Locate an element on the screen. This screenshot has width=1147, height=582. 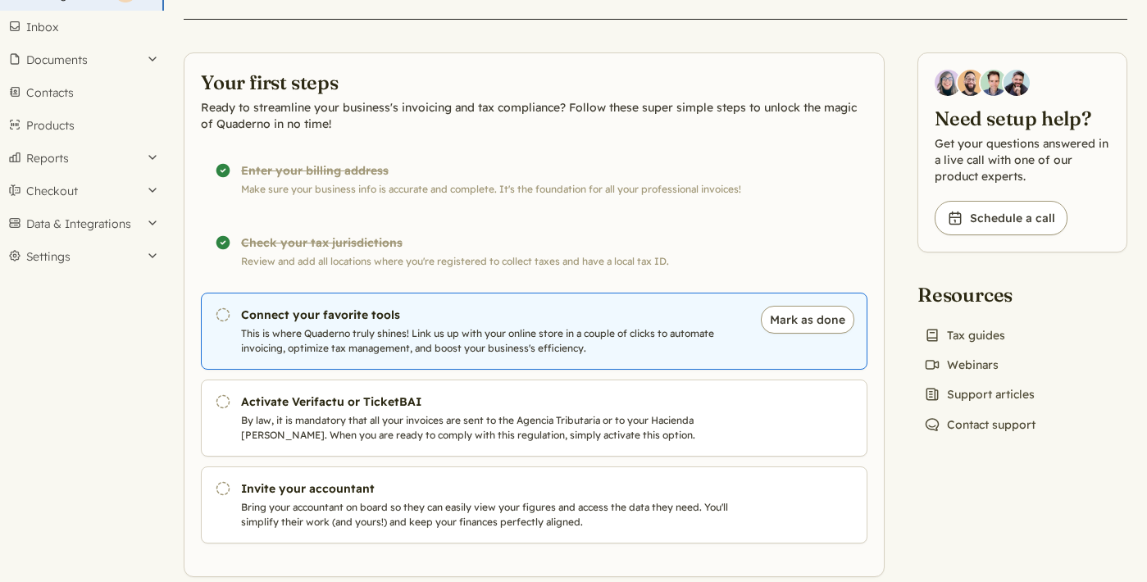
p: By law, it is mandatory that all your invoices are sent to the Agencia Tributaria or to your Haci... is located at coordinates (492, 428).